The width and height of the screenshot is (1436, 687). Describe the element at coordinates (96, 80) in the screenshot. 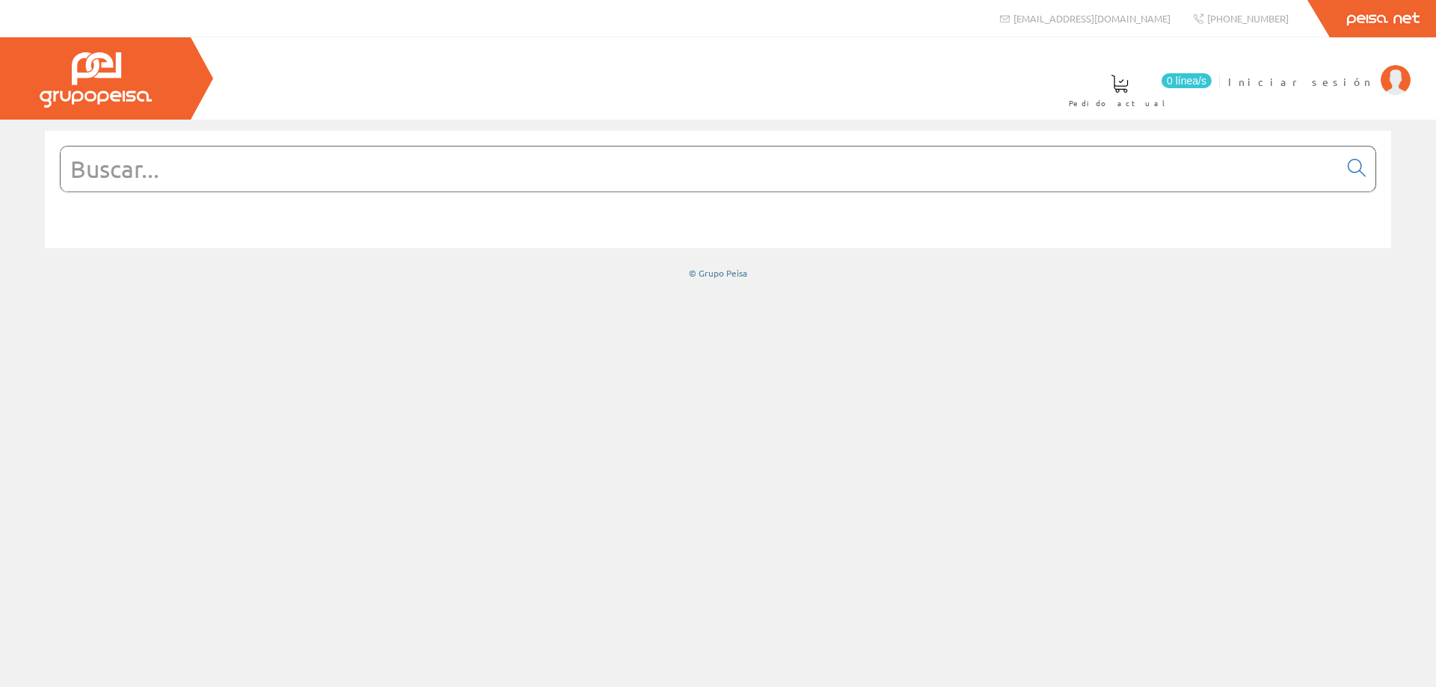

I see `img: Grupo Peisa` at that location.